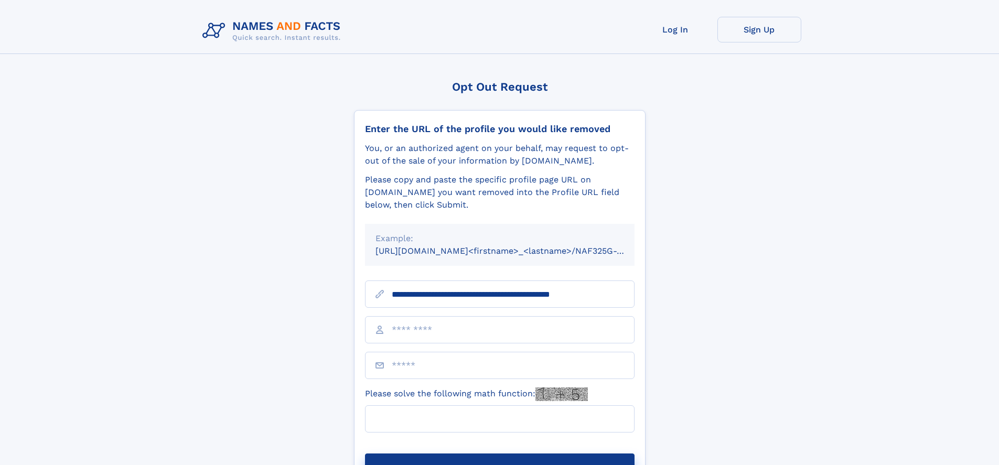 The image size is (999, 465). I want to click on a: Log In, so click(675, 29).